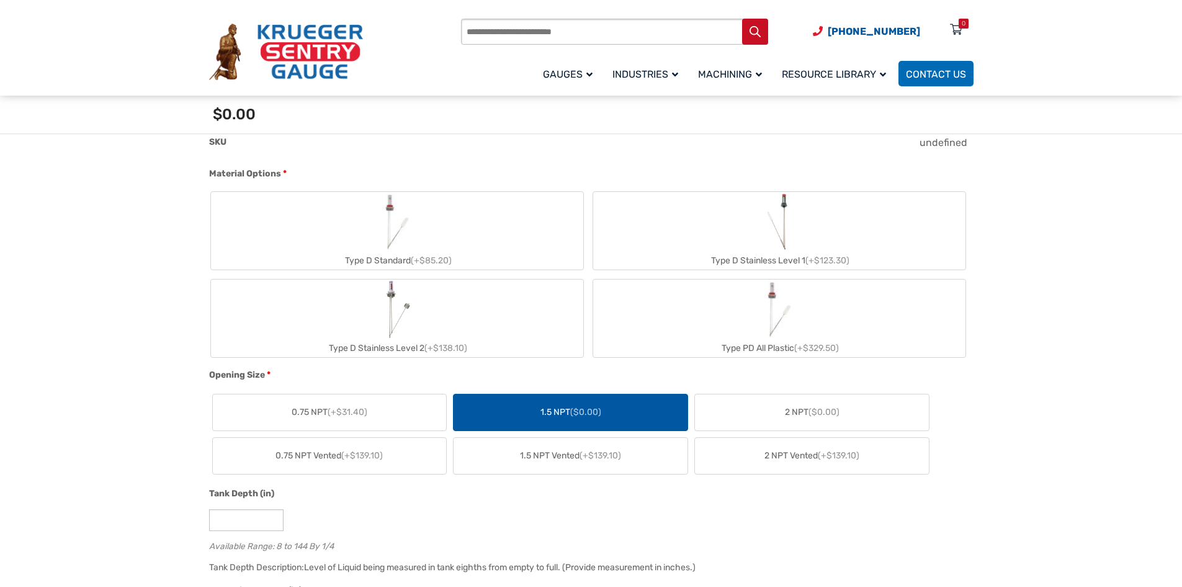 This screenshot has width=1182, height=587. Describe the element at coordinates (431, 260) in the screenshot. I see `span: (+$85.20)` at that location.